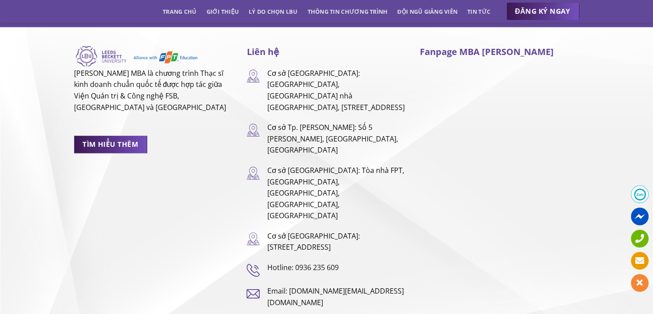 The image size is (653, 314). I want to click on a: ĐĂNG KÝ NGAY, so click(543, 12).